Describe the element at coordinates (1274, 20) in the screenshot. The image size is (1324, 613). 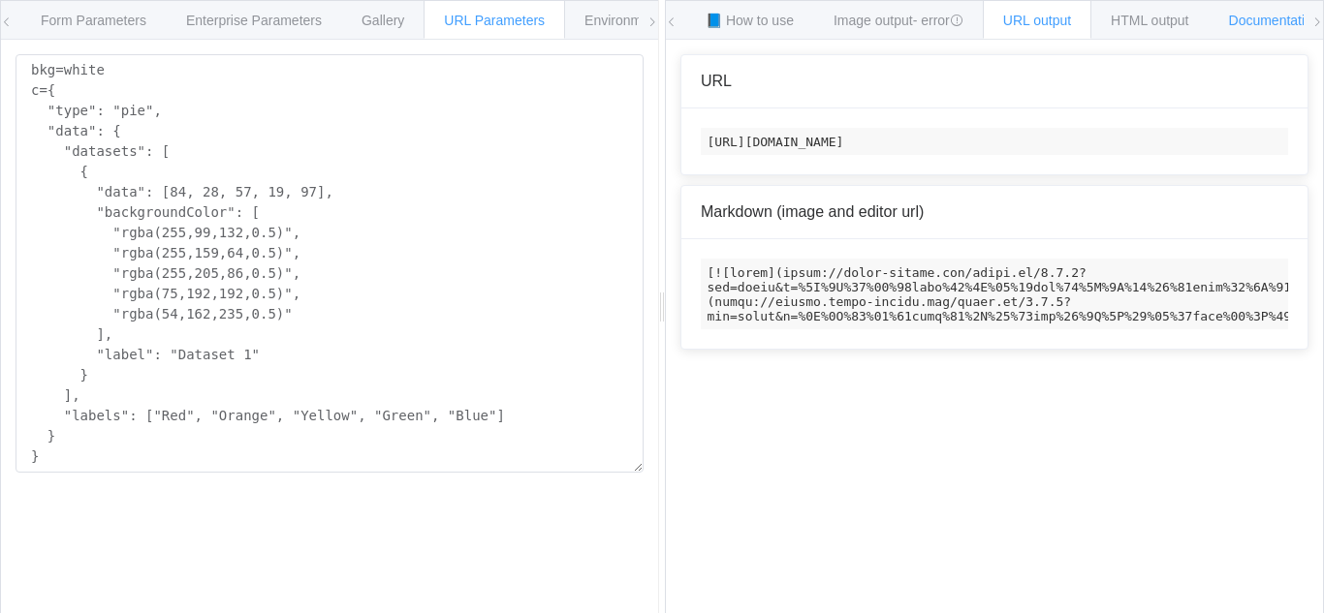
I see `span: Documentation` at that location.